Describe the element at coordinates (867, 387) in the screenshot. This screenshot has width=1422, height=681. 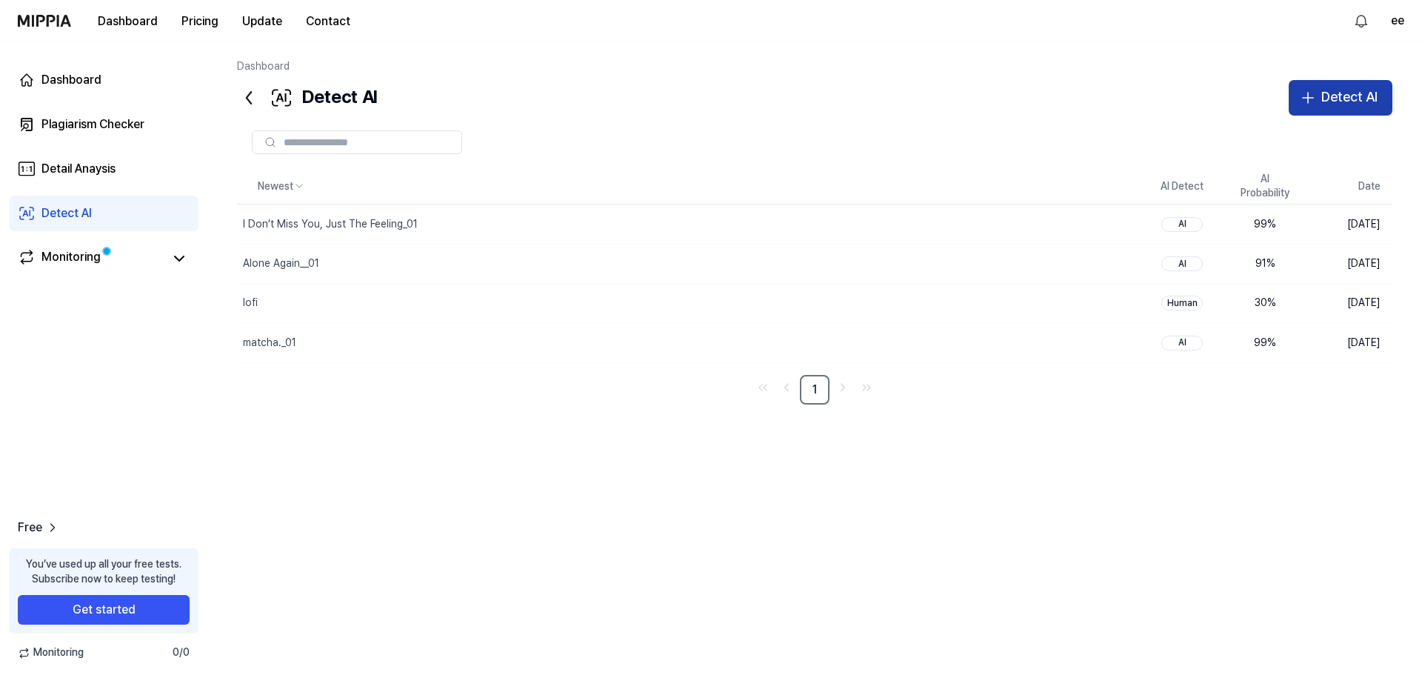
I see `a: Go to last page` at that location.